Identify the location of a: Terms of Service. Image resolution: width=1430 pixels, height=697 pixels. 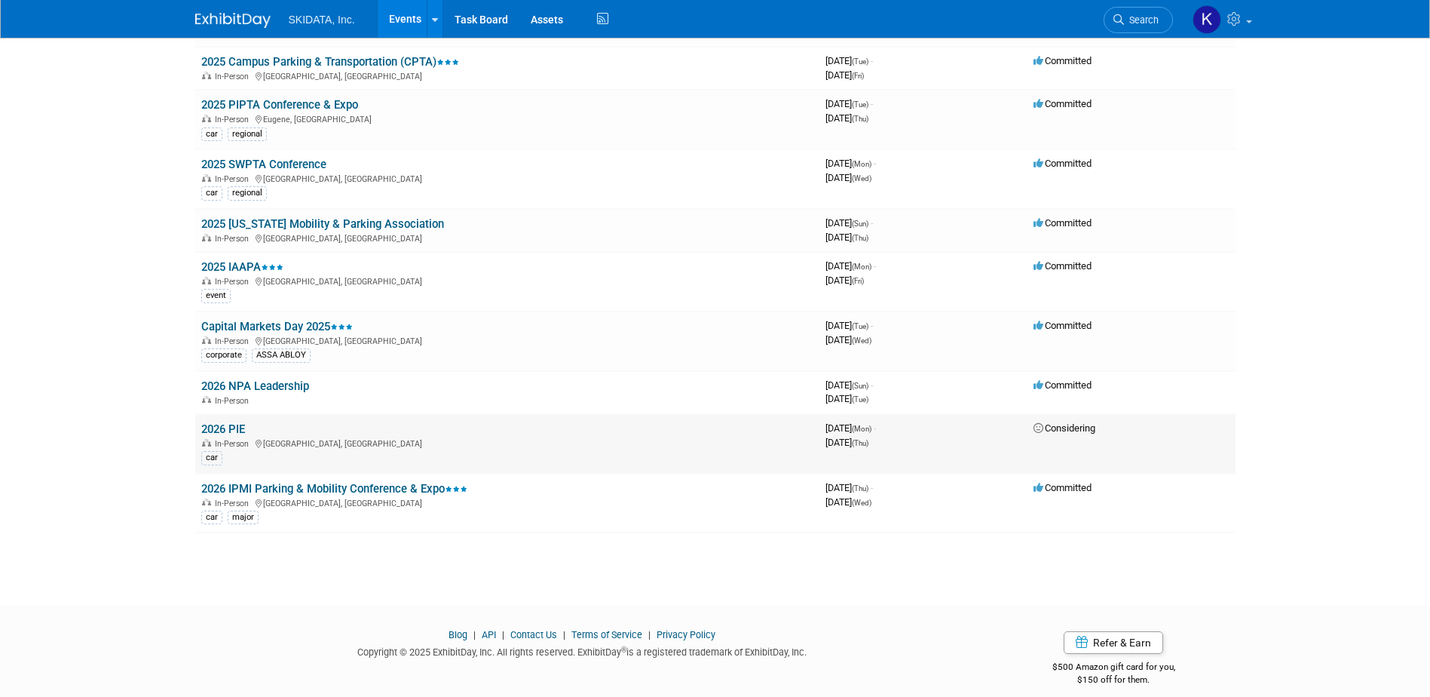
(607, 634).